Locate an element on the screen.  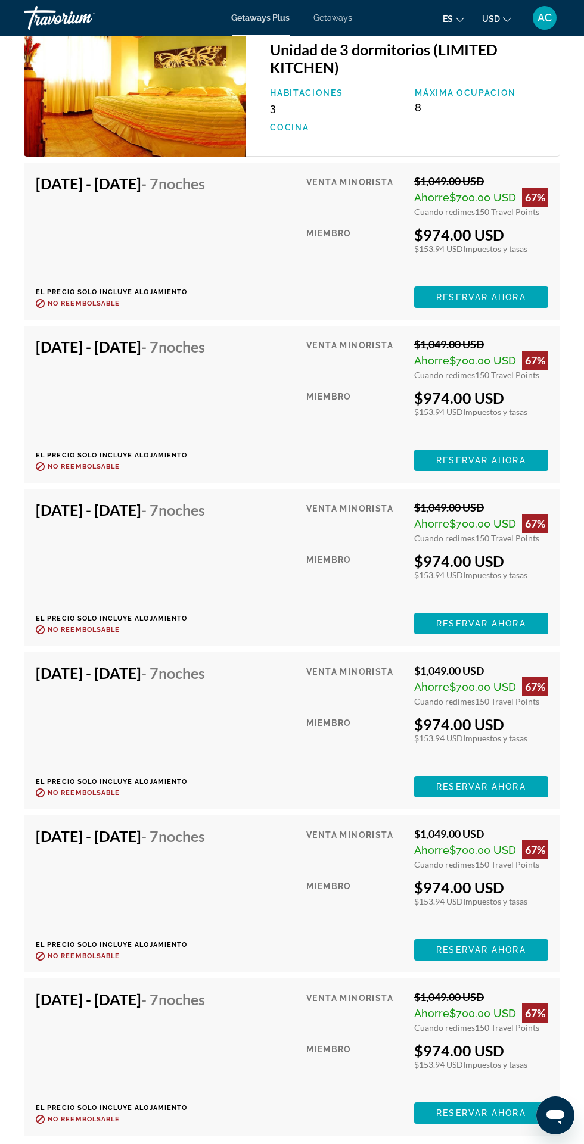
p: Máxima ocupacion is located at coordinates (481, 93).